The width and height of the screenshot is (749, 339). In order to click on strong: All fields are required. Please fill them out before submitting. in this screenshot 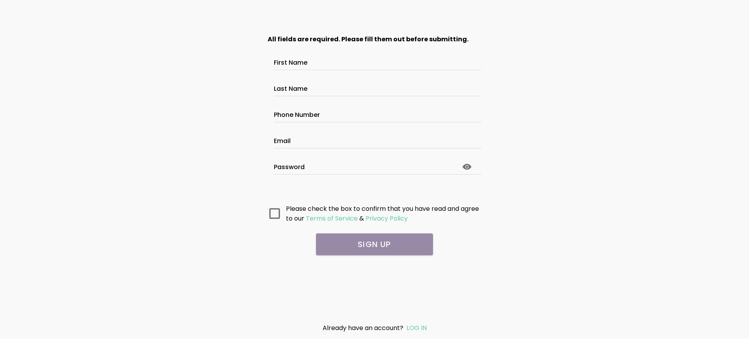, I will do `click(368, 39)`.